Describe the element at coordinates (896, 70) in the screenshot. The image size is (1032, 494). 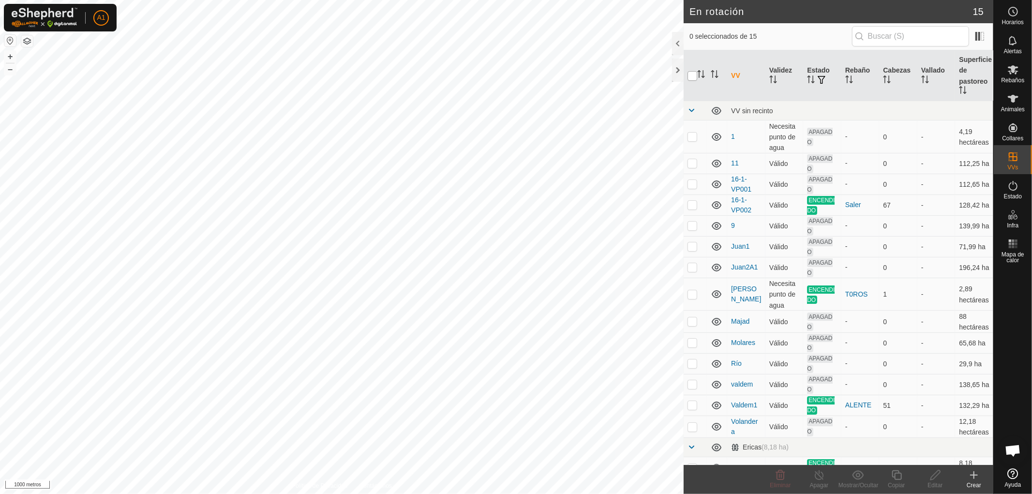
I see `font: Cabezas` at that location.